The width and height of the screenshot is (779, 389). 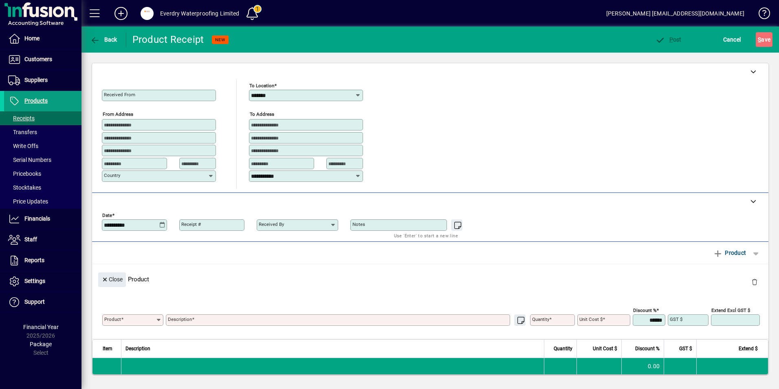 What do you see at coordinates (180, 319) in the screenshot?
I see `mat-label: Description` at bounding box center [180, 319].